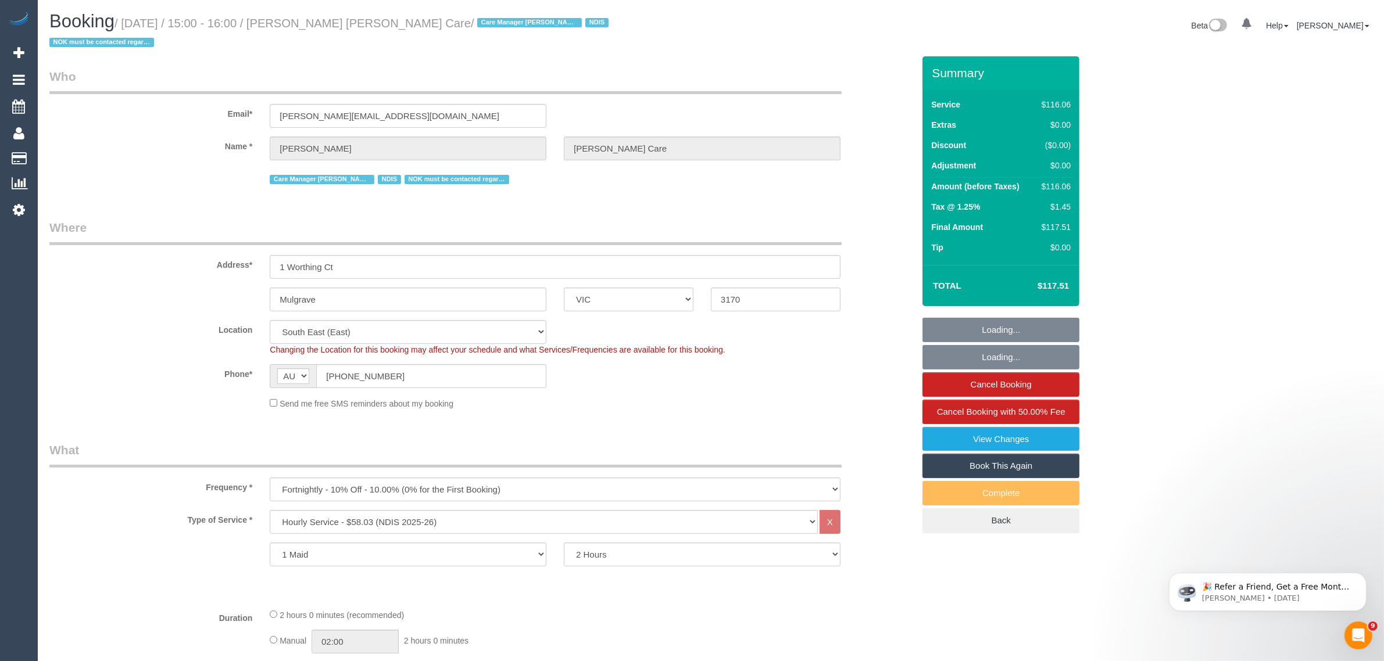  What do you see at coordinates (116, 44) in the screenshot?
I see `div: message notification from Ellie, 4d ago. 🎉 Refer a Friend, Get a Free Month! 🎉 Love Automaid? Sha...` at bounding box center [116, 44].